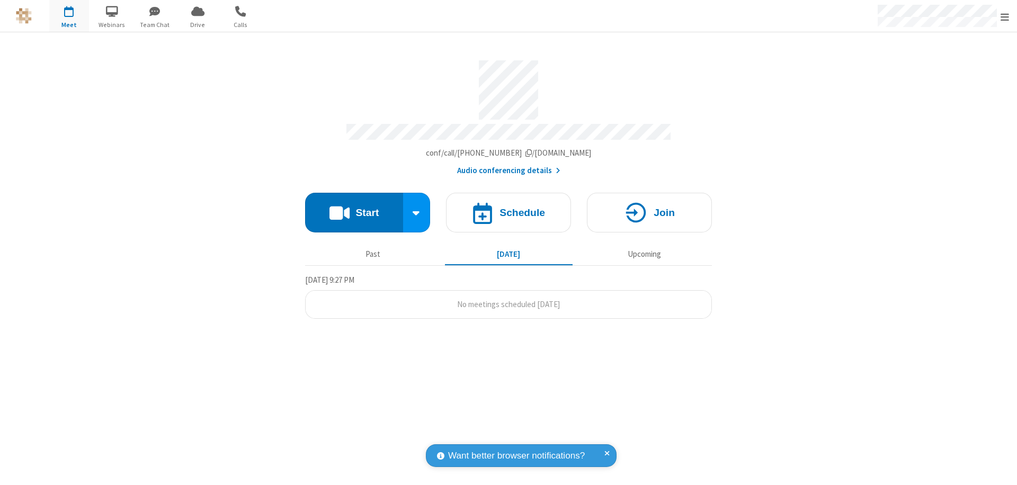 The width and height of the screenshot is (1017, 485). What do you see at coordinates (664, 212) in the screenshot?
I see `h4: Join` at bounding box center [664, 212].